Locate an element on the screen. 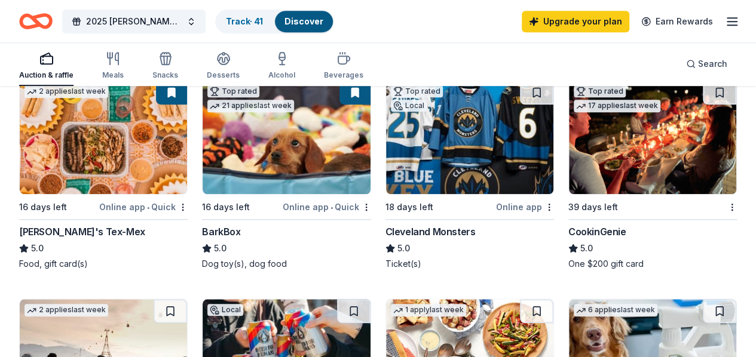  a: Track· 41 is located at coordinates (244, 21).